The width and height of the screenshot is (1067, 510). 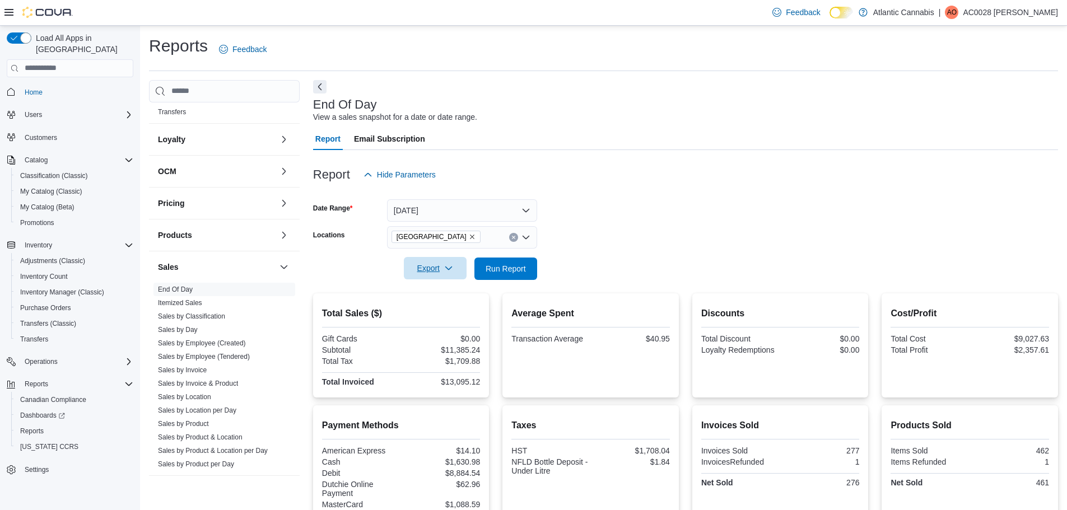 I want to click on a: Sales by Product per Day, so click(x=196, y=464).